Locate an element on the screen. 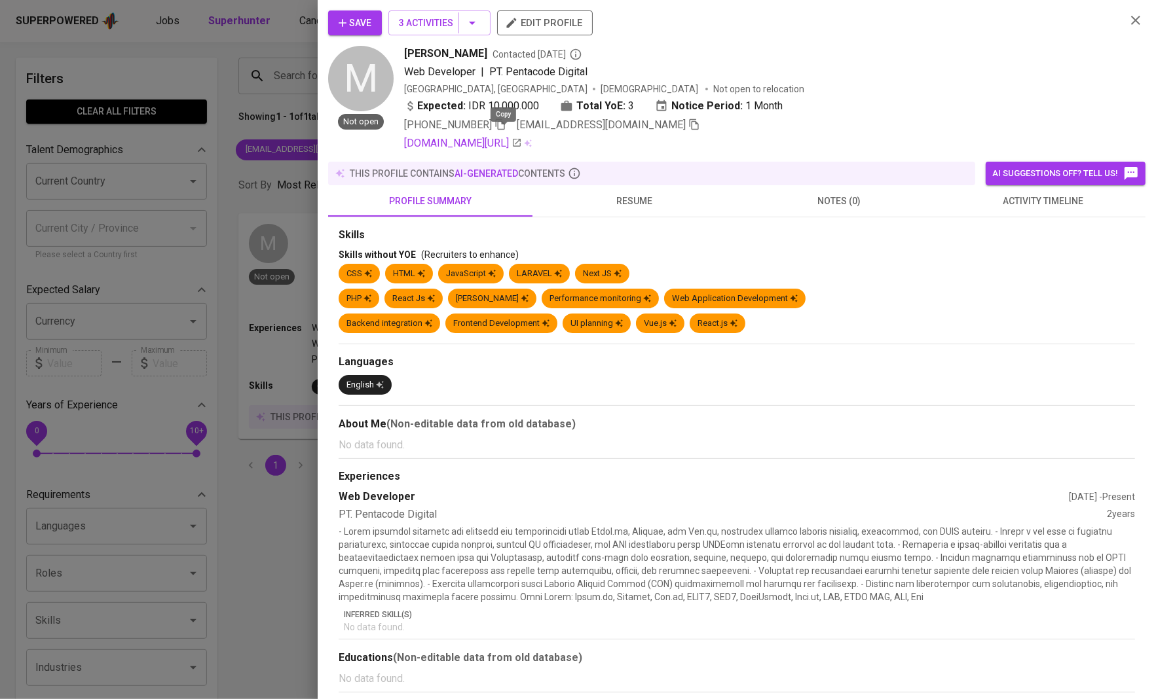  div: JavaScript is located at coordinates (471, 274).